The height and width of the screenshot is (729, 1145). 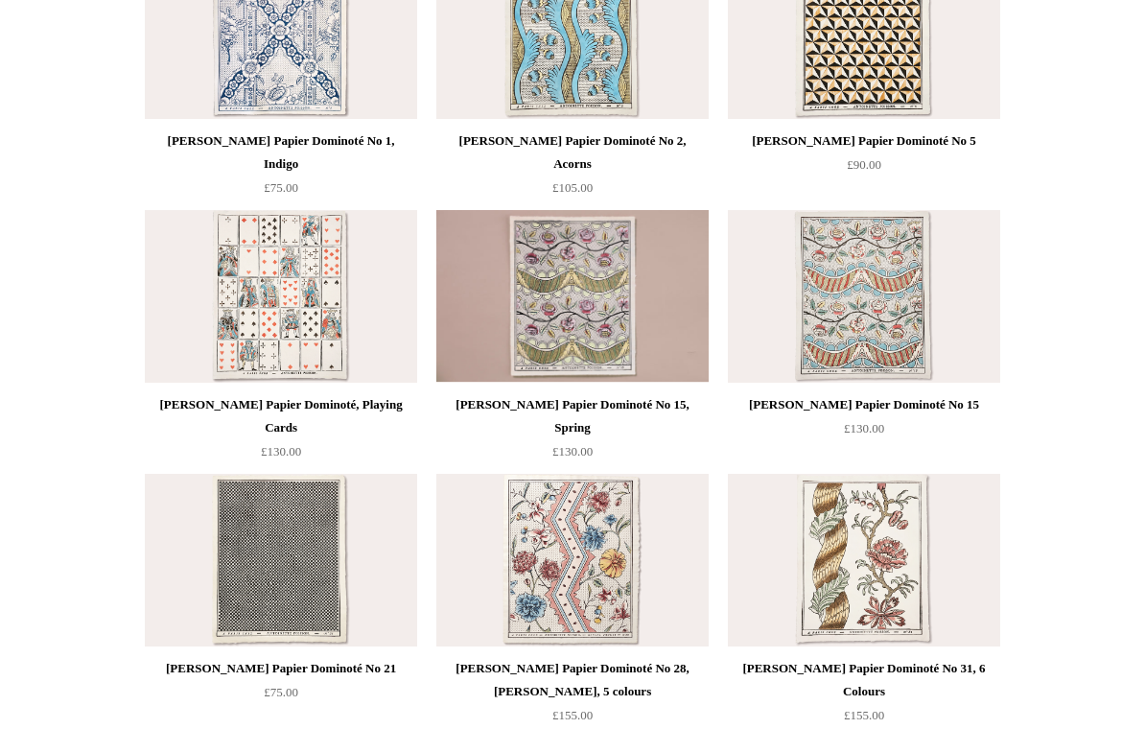 I want to click on a: Antoinette Poisson Papier Dominoté No 21 Antoinette Poisson Papier Dominoté No 21, so click(x=281, y=560).